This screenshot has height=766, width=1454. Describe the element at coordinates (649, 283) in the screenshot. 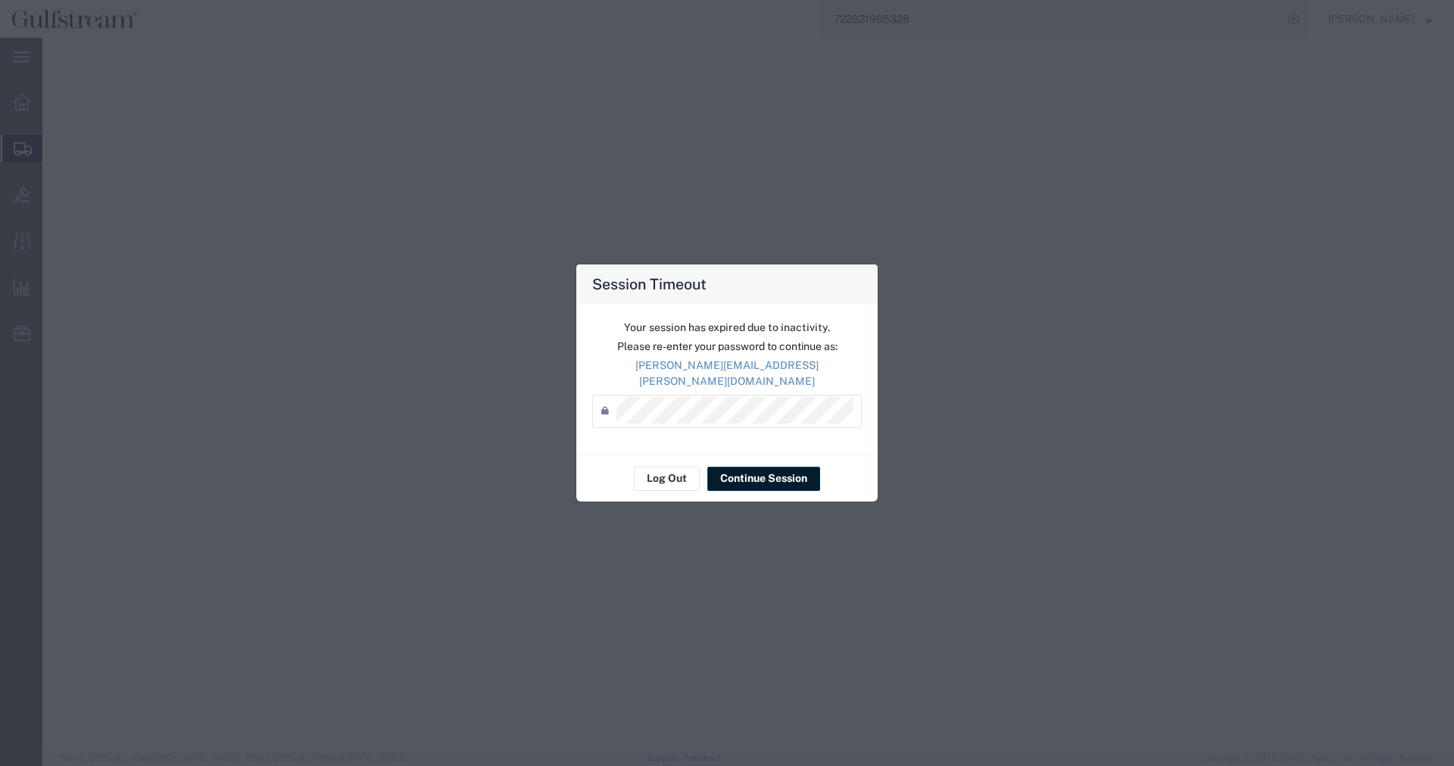

I see `h4: Session Timeout` at that location.